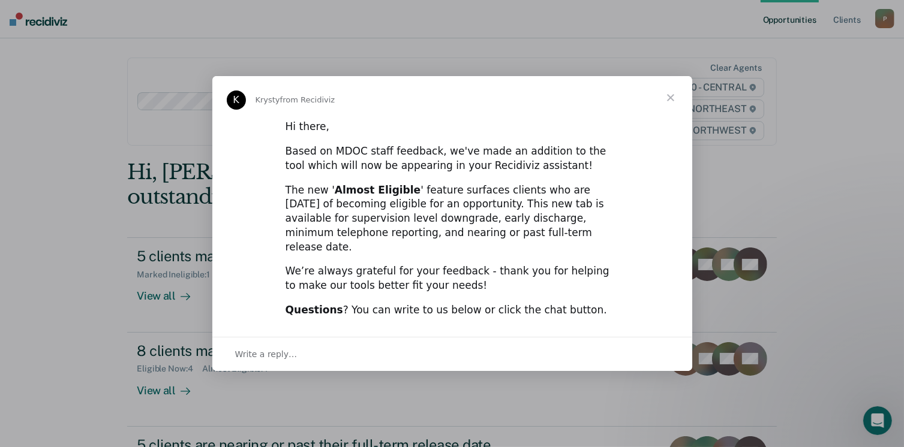 This screenshot has width=904, height=447. Describe the element at coordinates (377, 190) in the screenshot. I see `b: Almost Eligible` at that location.